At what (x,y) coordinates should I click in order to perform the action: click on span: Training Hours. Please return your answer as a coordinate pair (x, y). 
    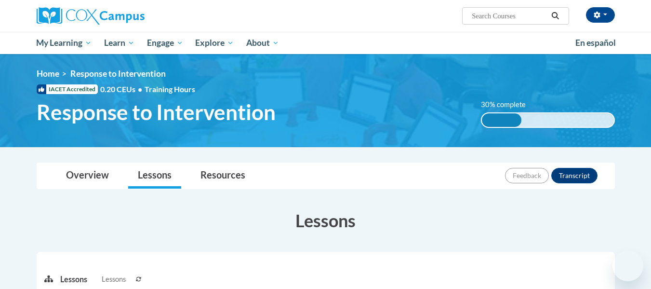
    Looking at the image, I should click on (170, 89).